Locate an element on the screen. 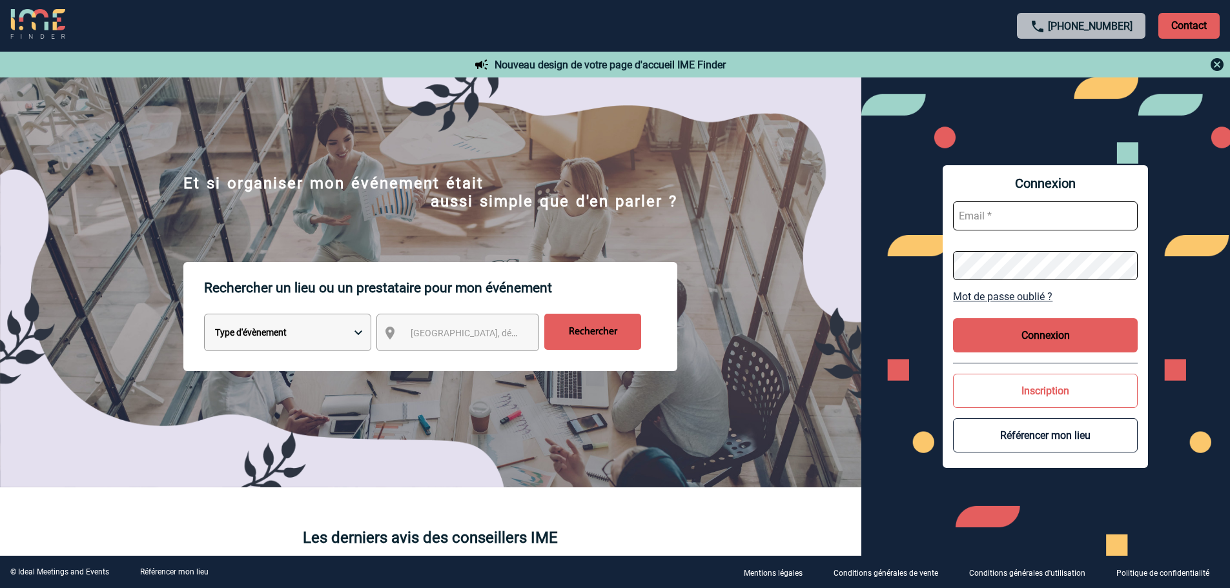 This screenshot has width=1230, height=588. p: Rechercher un lieu ou un prestataire pour mon événement is located at coordinates (440, 288).